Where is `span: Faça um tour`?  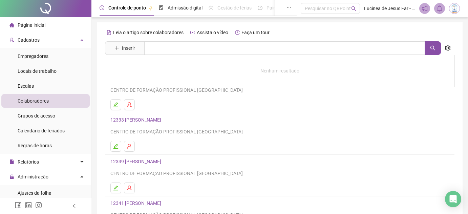
span: Faça um tour is located at coordinates (255, 33).